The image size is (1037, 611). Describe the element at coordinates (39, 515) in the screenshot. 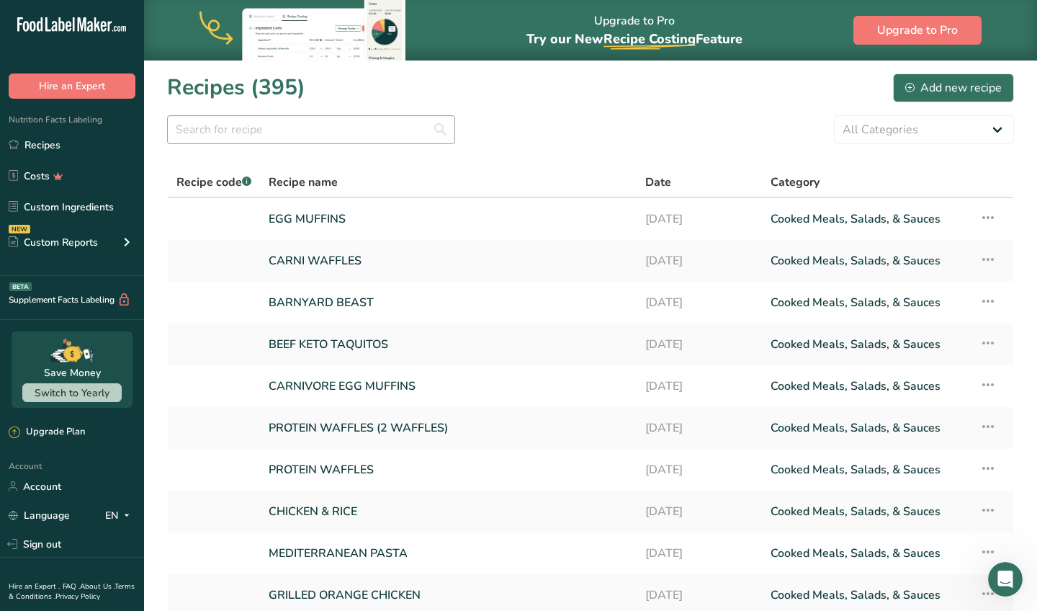

I see `a: Language` at that location.